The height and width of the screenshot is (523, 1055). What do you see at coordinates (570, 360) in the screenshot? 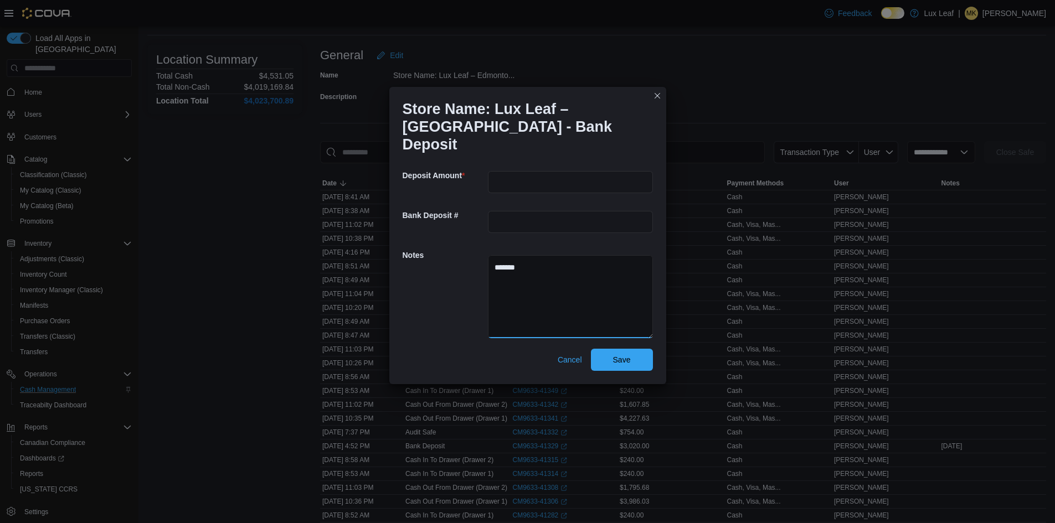
I see `span: Cancel` at bounding box center [570, 360].